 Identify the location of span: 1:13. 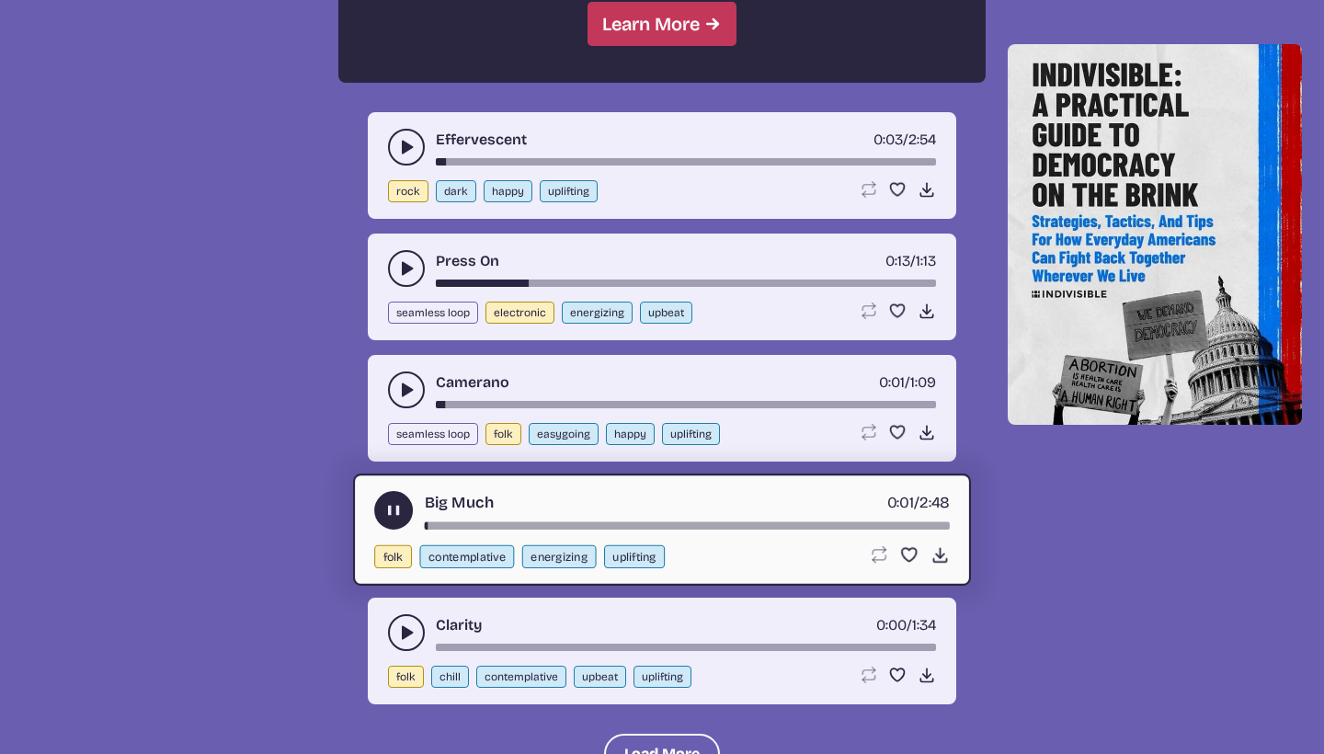
(926, 260).